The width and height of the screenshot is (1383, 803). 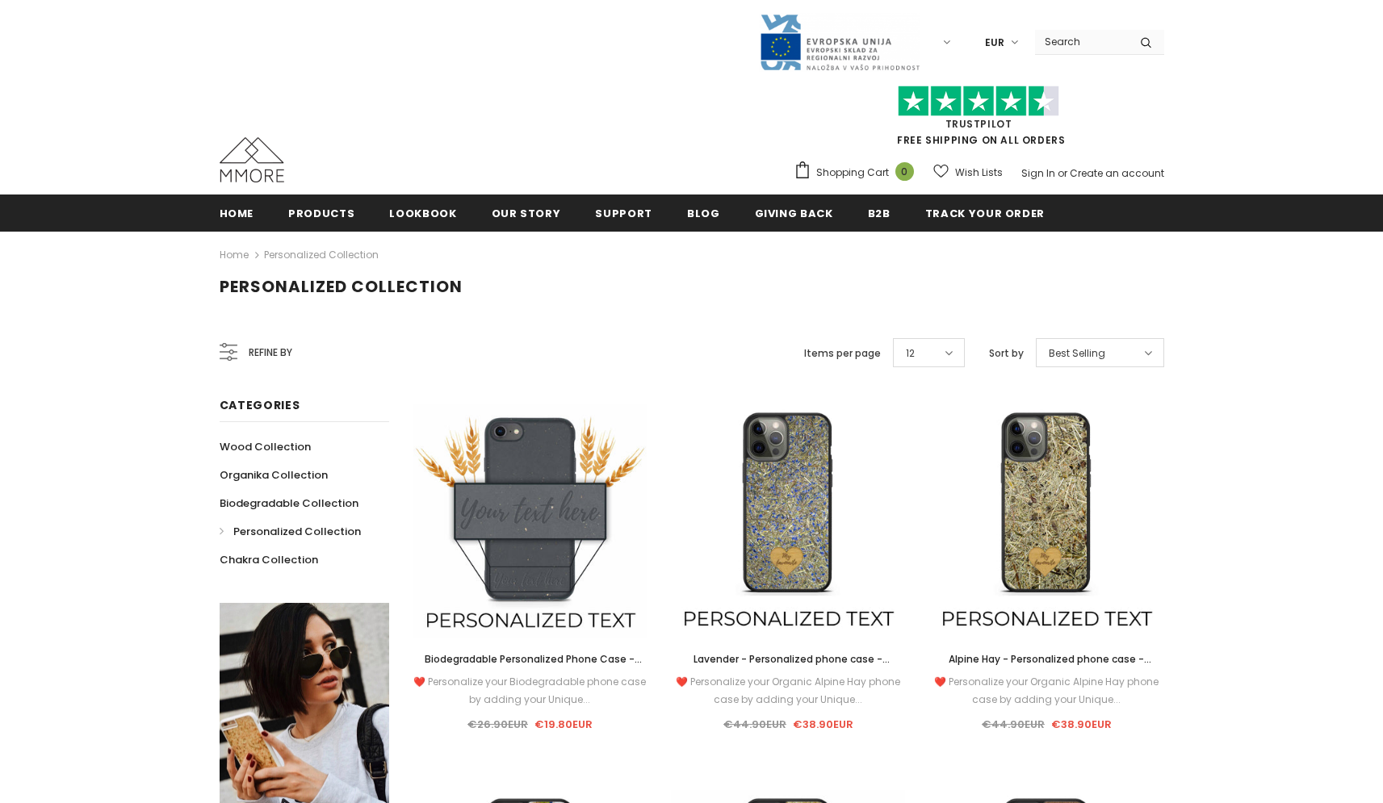 I want to click on span: Biodegradable Collection, so click(x=289, y=503).